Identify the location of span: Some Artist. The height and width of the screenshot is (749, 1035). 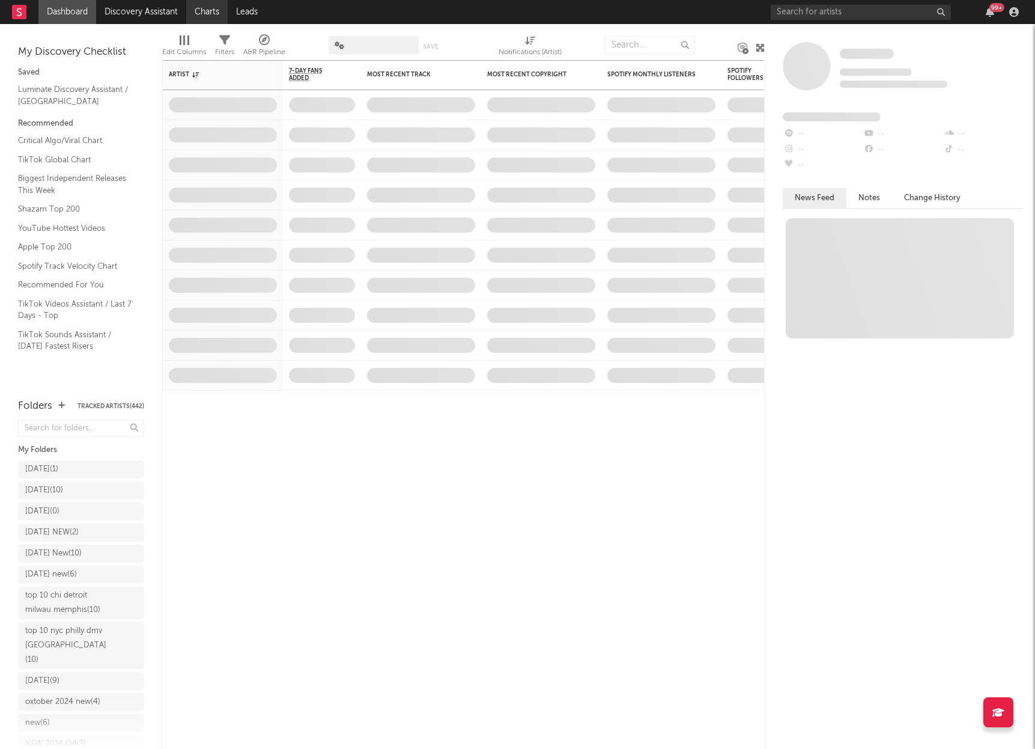
(867, 53).